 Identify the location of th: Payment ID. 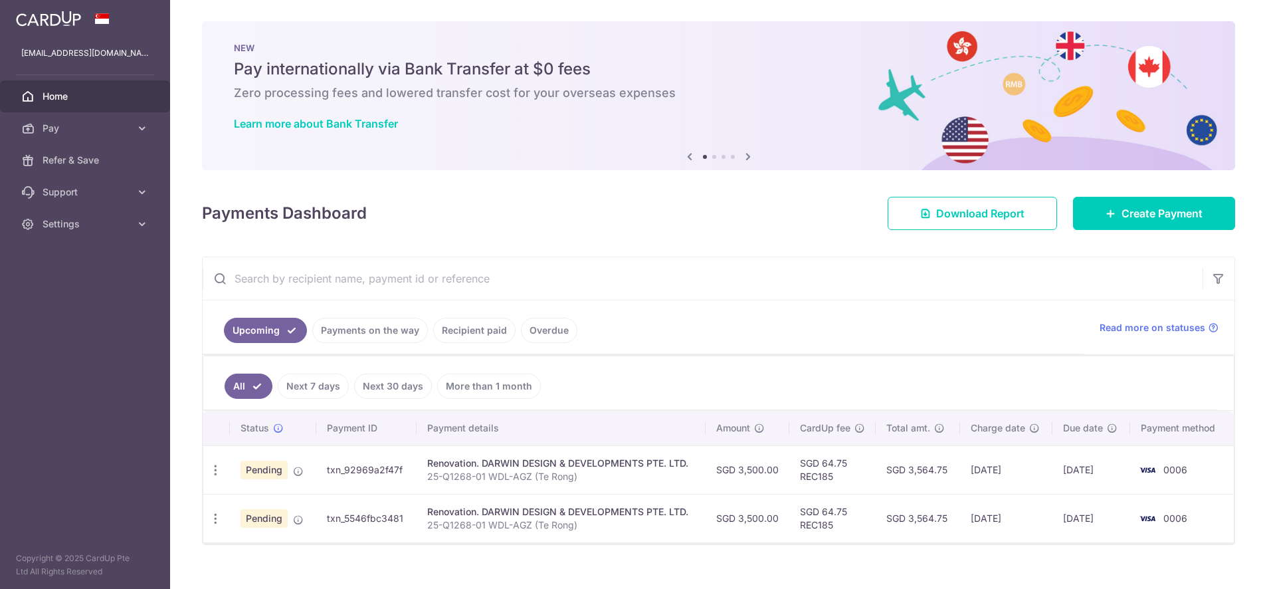
(366, 428).